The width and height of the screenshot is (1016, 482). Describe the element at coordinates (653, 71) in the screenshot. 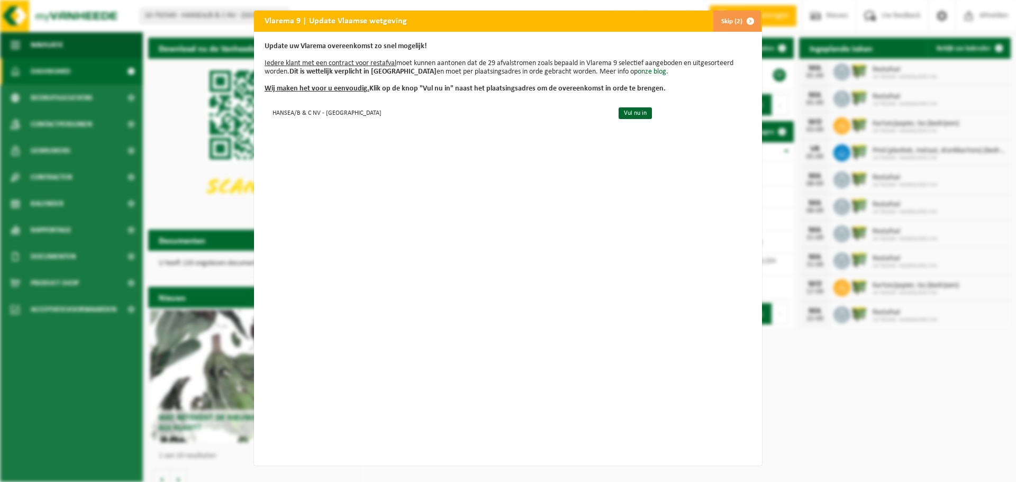

I see `a: onze blog.` at that location.